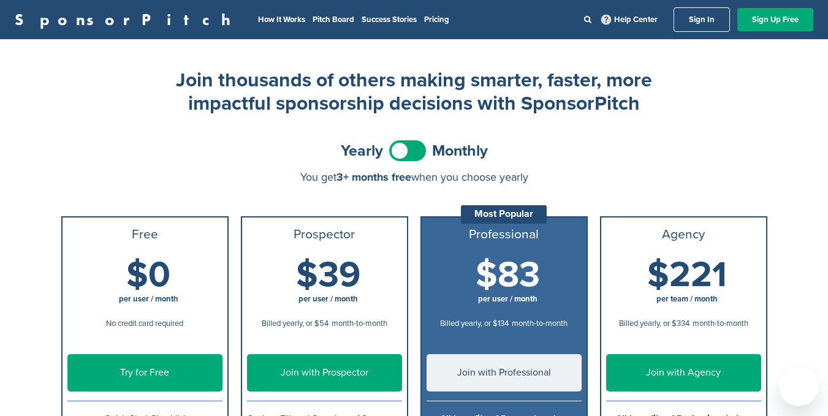 This screenshot has width=828, height=416. What do you see at coordinates (324, 373) in the screenshot?
I see `a: Join with Prospector` at bounding box center [324, 373].